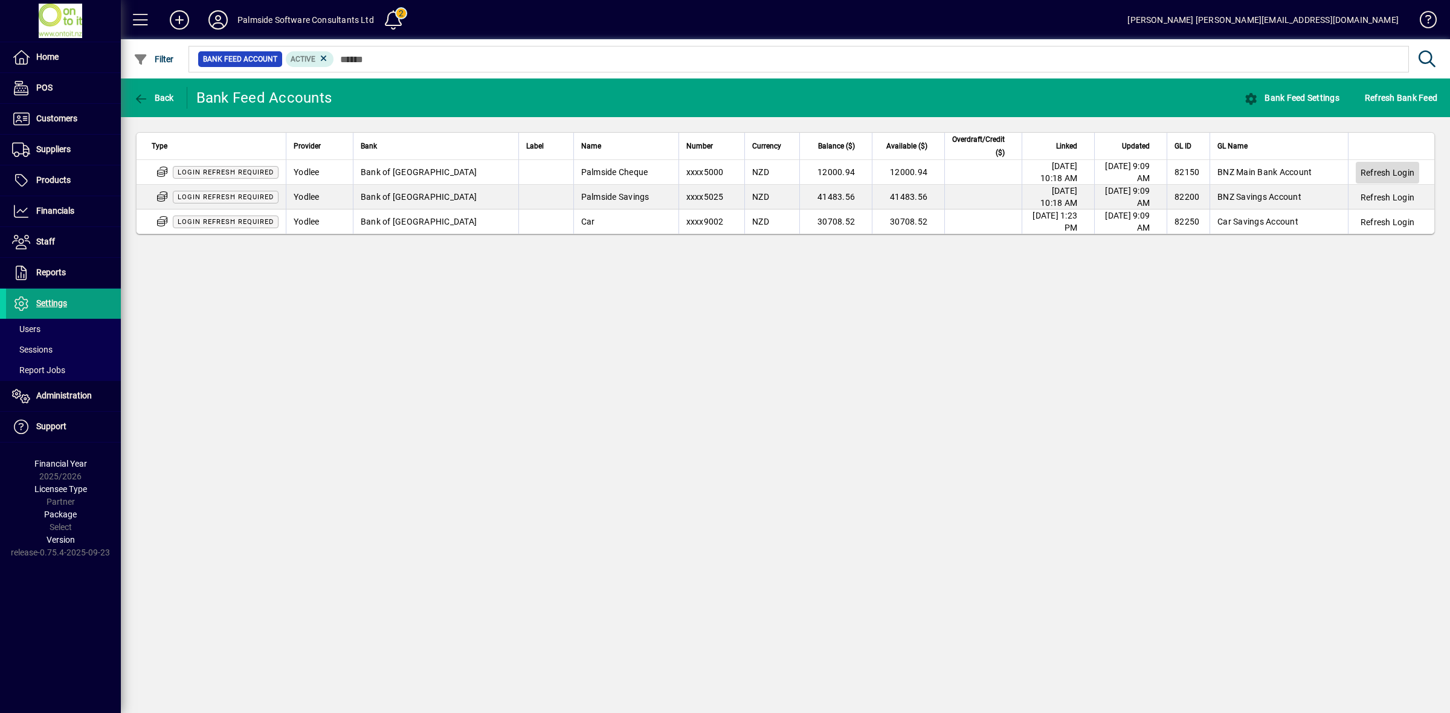 The width and height of the screenshot is (1450, 713). What do you see at coordinates (55, 211) in the screenshot?
I see `span: Financials` at bounding box center [55, 211].